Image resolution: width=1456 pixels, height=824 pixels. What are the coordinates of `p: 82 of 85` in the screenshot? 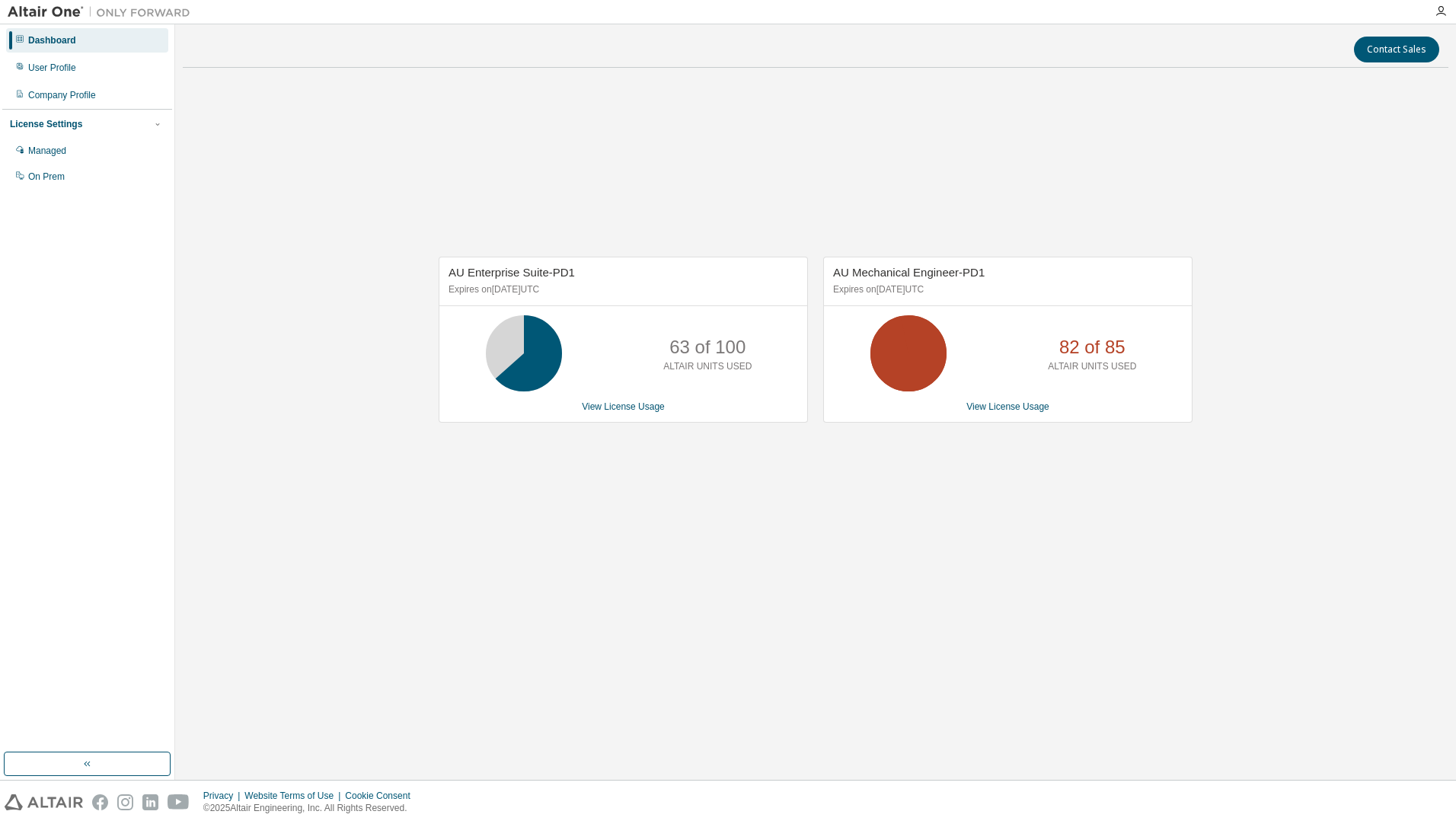 It's located at (1092, 347).